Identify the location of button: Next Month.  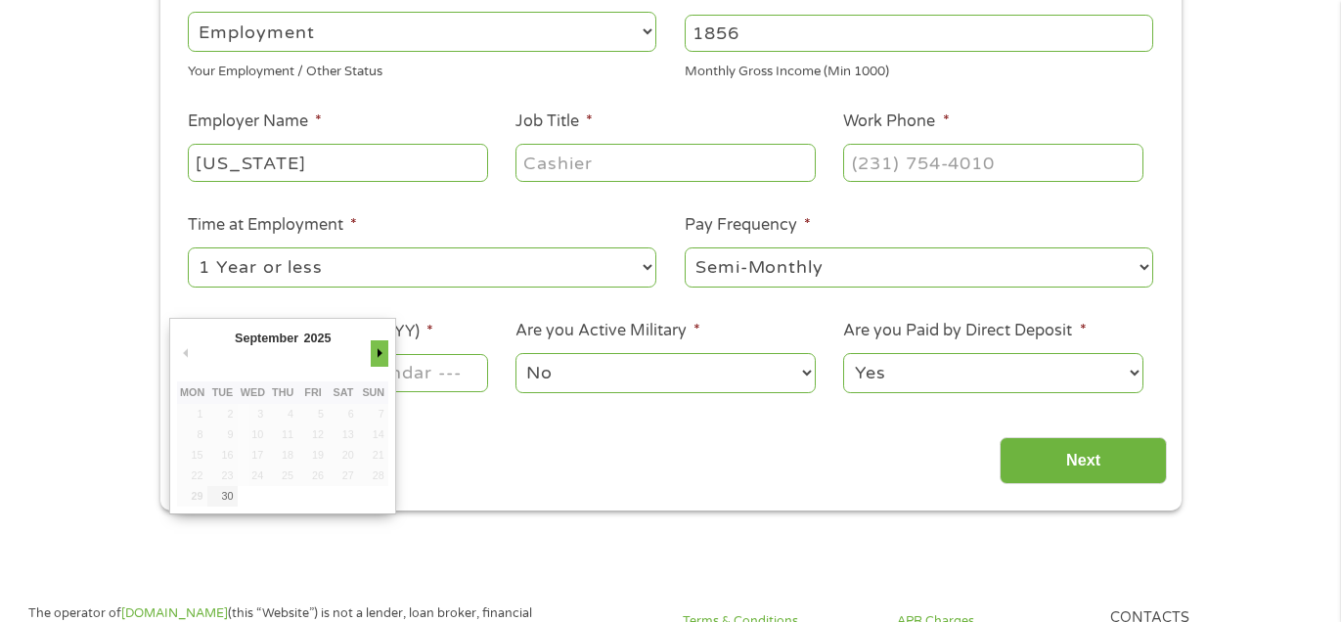
(379, 353).